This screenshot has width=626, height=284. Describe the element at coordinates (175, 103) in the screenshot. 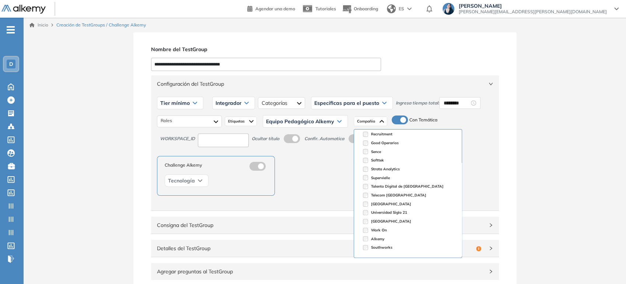

I see `span: Tier mínimo` at that location.